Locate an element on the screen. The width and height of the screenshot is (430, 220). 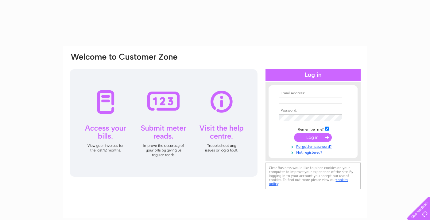
a: cookies policy is located at coordinates (308, 181).